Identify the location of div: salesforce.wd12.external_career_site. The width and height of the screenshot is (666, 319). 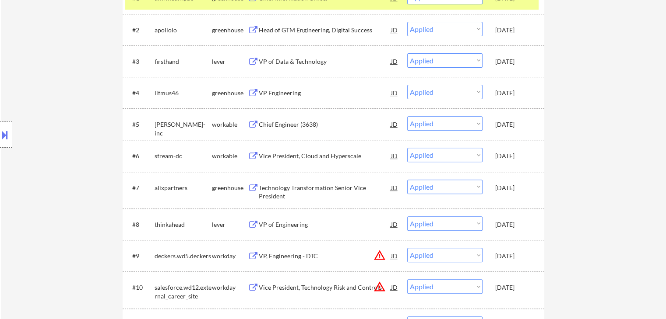
(183, 292).